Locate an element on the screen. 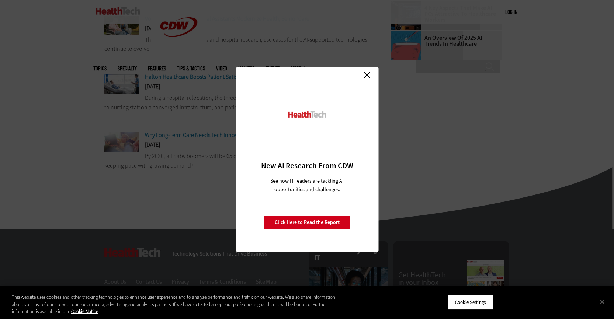  h3: New AI Research From CDW is located at coordinates (307, 166).